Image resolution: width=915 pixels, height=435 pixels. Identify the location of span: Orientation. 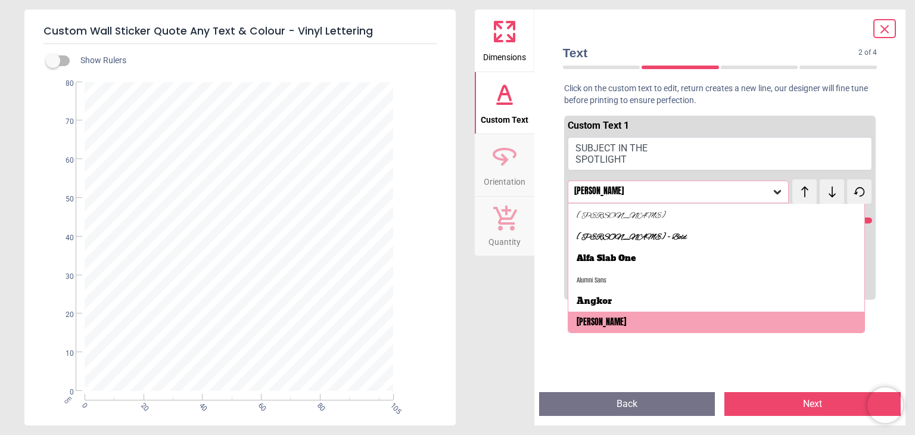
(504, 179).